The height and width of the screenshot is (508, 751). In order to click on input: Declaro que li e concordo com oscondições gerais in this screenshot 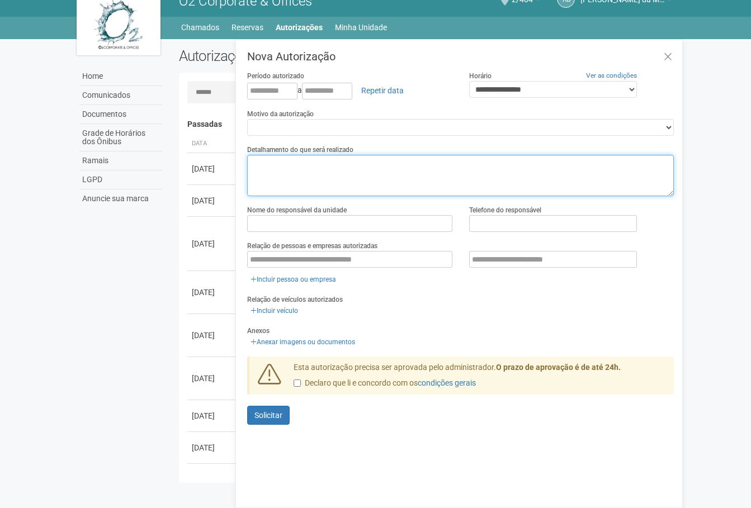, I will do `click(297, 383)`.